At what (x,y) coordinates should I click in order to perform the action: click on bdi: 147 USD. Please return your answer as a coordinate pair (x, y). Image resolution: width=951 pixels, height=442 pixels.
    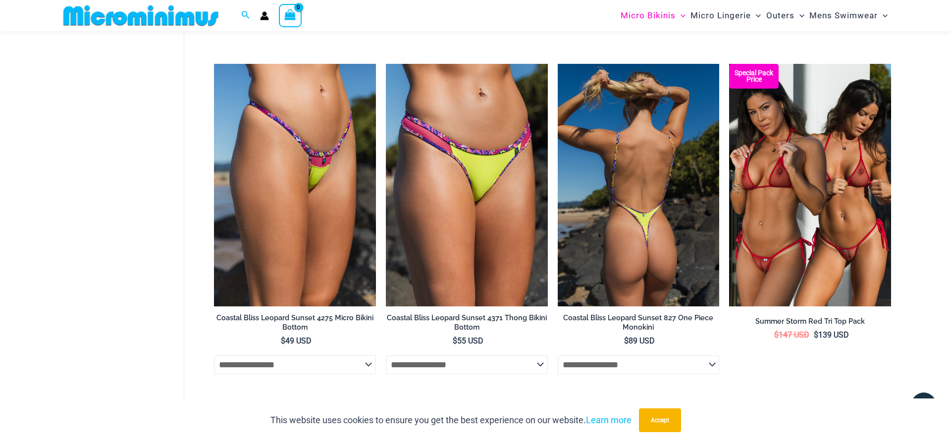
    Looking at the image, I should click on (791, 335).